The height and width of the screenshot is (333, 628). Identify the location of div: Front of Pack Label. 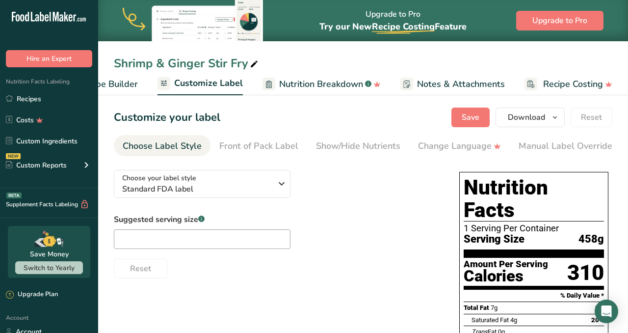
(259, 146).